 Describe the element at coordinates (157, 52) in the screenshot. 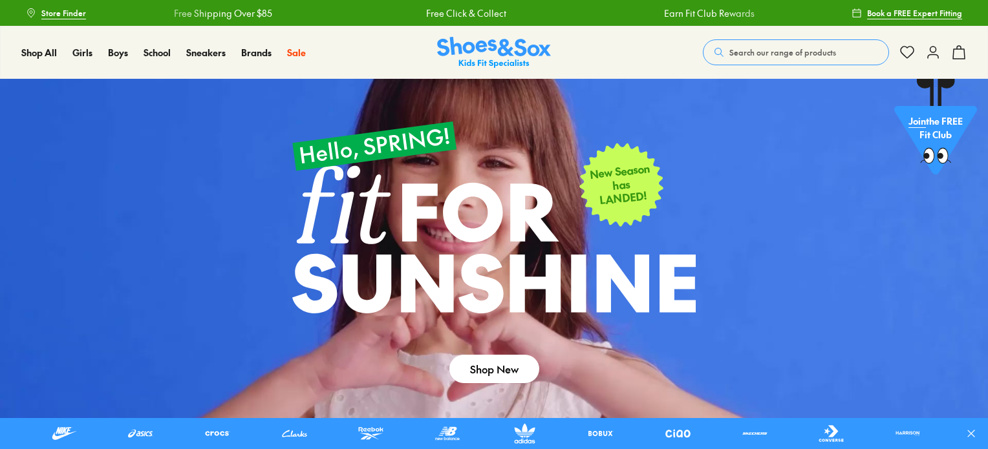

I see `a: School` at that location.